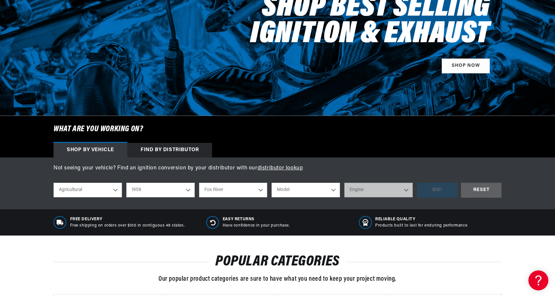  Describe the element at coordinates (278, 169) in the screenshot. I see `p: Not seeing your vehicle? Find an ignition conversion by your distributor with our` at that location.